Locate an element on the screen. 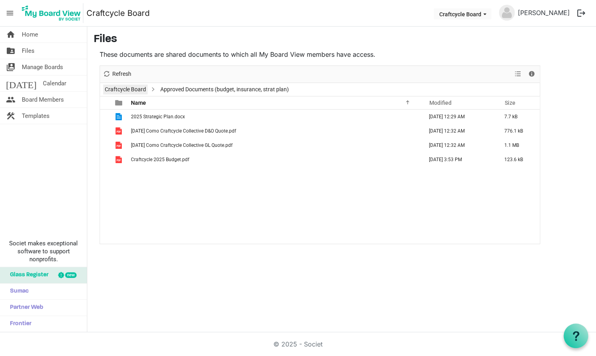 The width and height of the screenshot is (596, 356). span: construction is located at coordinates (11, 116).